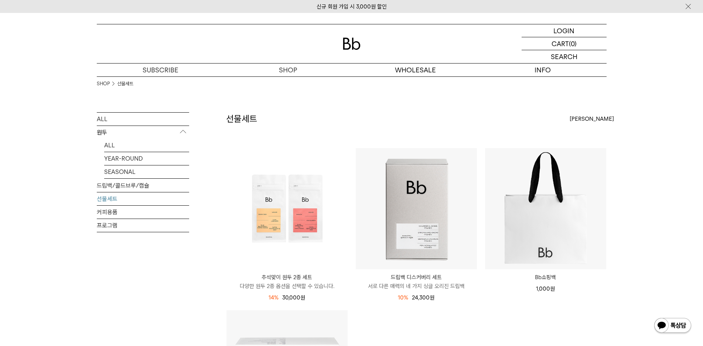 The image size is (703, 346). I want to click on img: 추석맞이 원두 2종 세트, so click(287, 209).